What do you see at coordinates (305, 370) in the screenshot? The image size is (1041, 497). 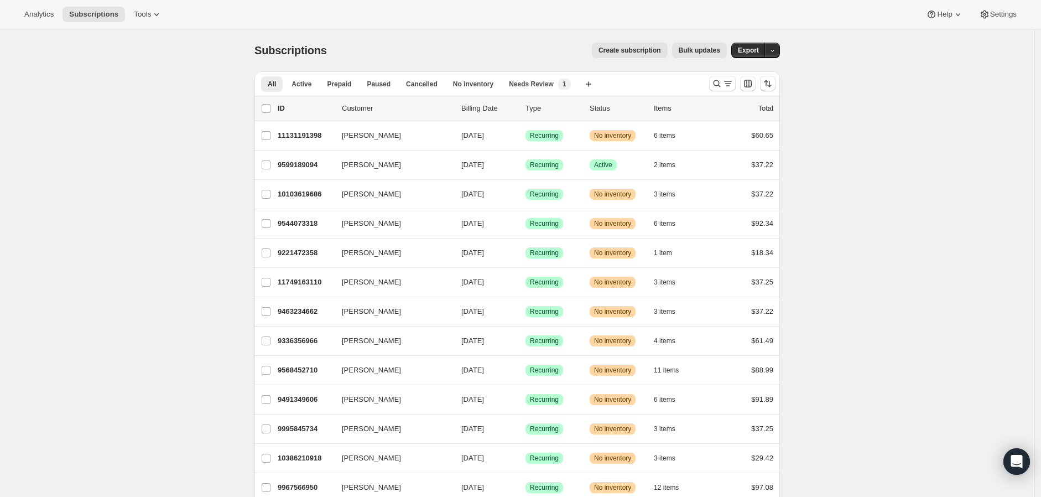 I see `p: 9568452710` at bounding box center [305, 370].